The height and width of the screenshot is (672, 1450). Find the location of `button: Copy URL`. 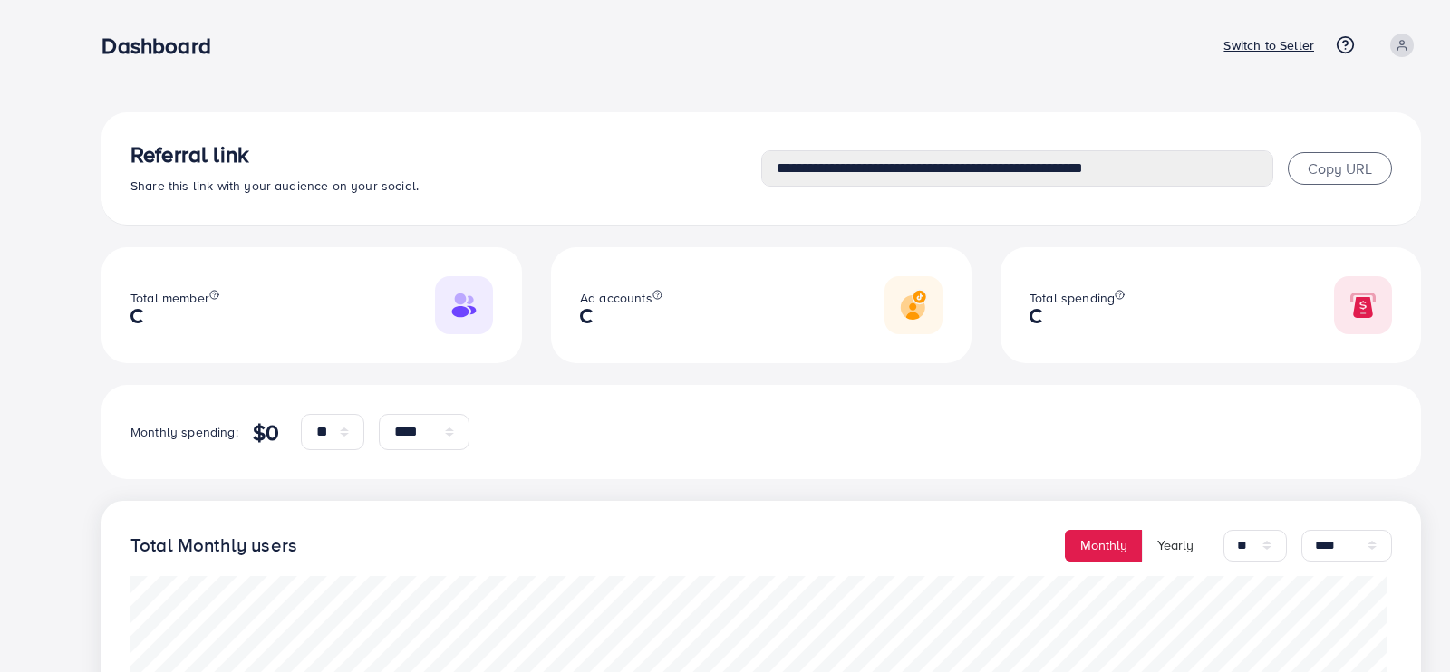

button: Copy URL is located at coordinates (1339, 169).